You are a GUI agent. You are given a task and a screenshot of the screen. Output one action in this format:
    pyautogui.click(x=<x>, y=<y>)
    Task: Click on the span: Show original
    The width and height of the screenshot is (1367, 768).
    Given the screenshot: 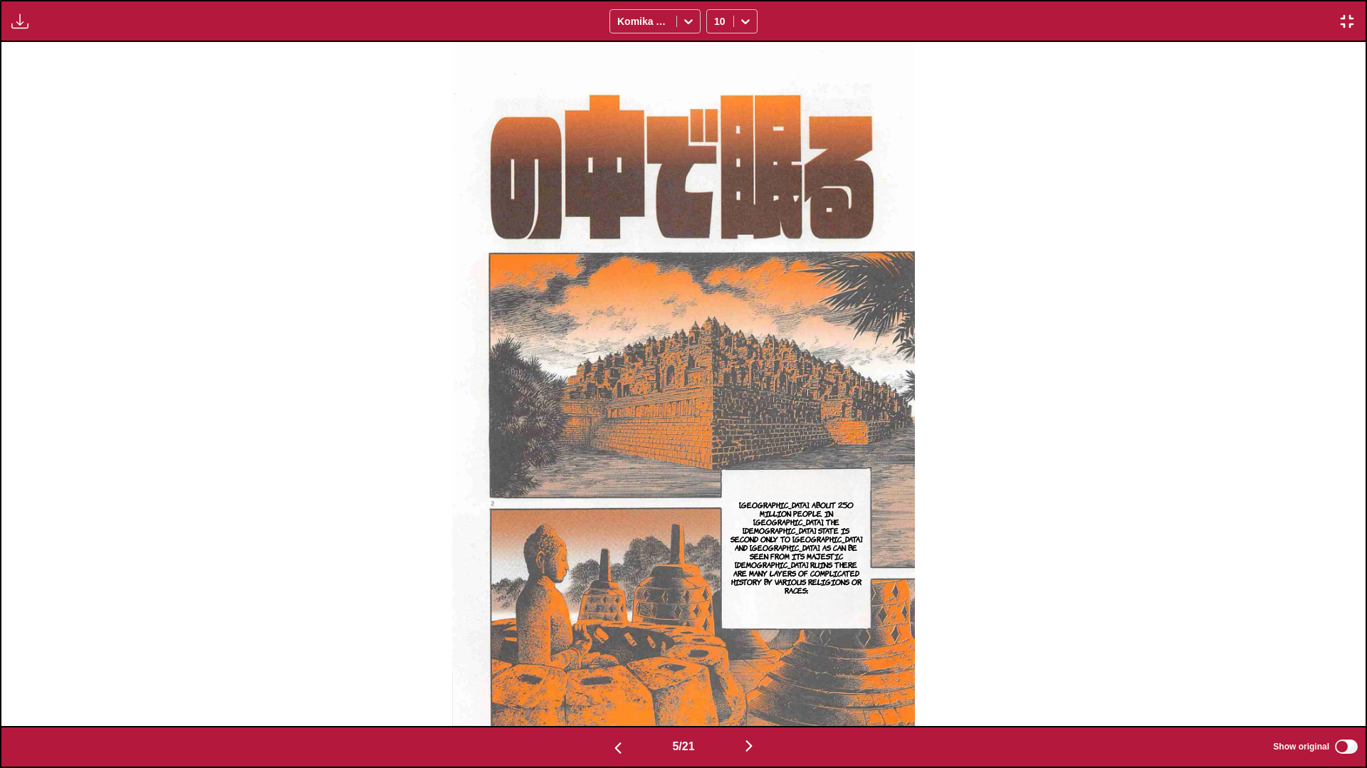 What is the action you would take?
    pyautogui.click(x=1301, y=747)
    